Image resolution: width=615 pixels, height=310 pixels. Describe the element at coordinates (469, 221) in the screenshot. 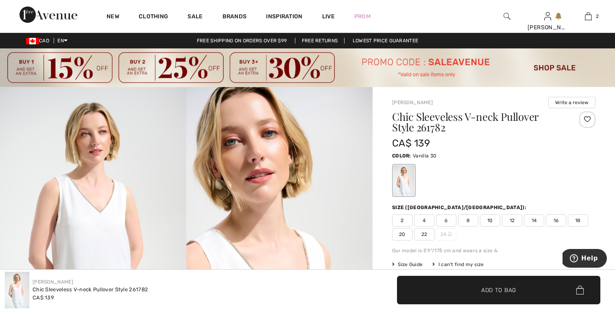

I see `span: 8` at that location.